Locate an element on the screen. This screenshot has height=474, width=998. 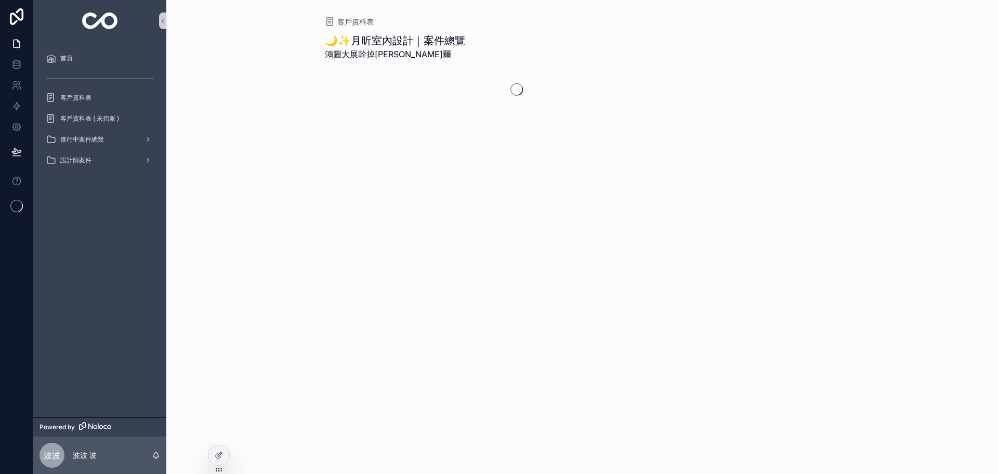
p: 波波 波 is located at coordinates (85, 455).